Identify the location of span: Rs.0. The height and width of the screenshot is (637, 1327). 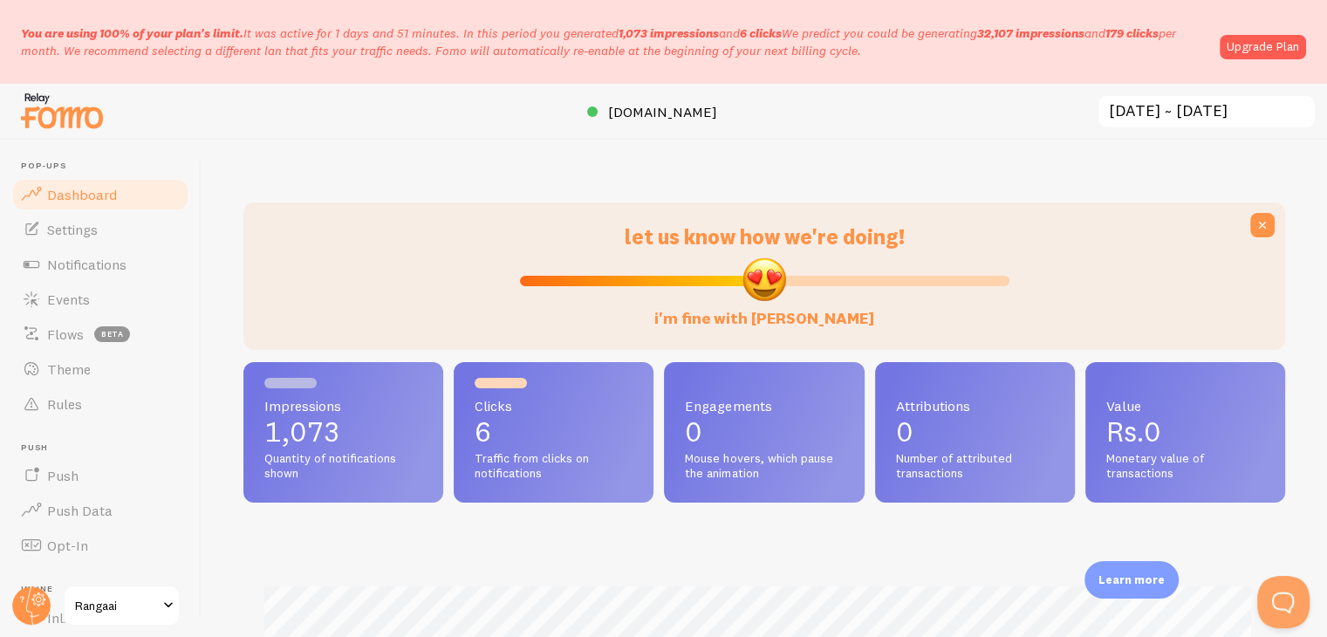
(1133, 431).